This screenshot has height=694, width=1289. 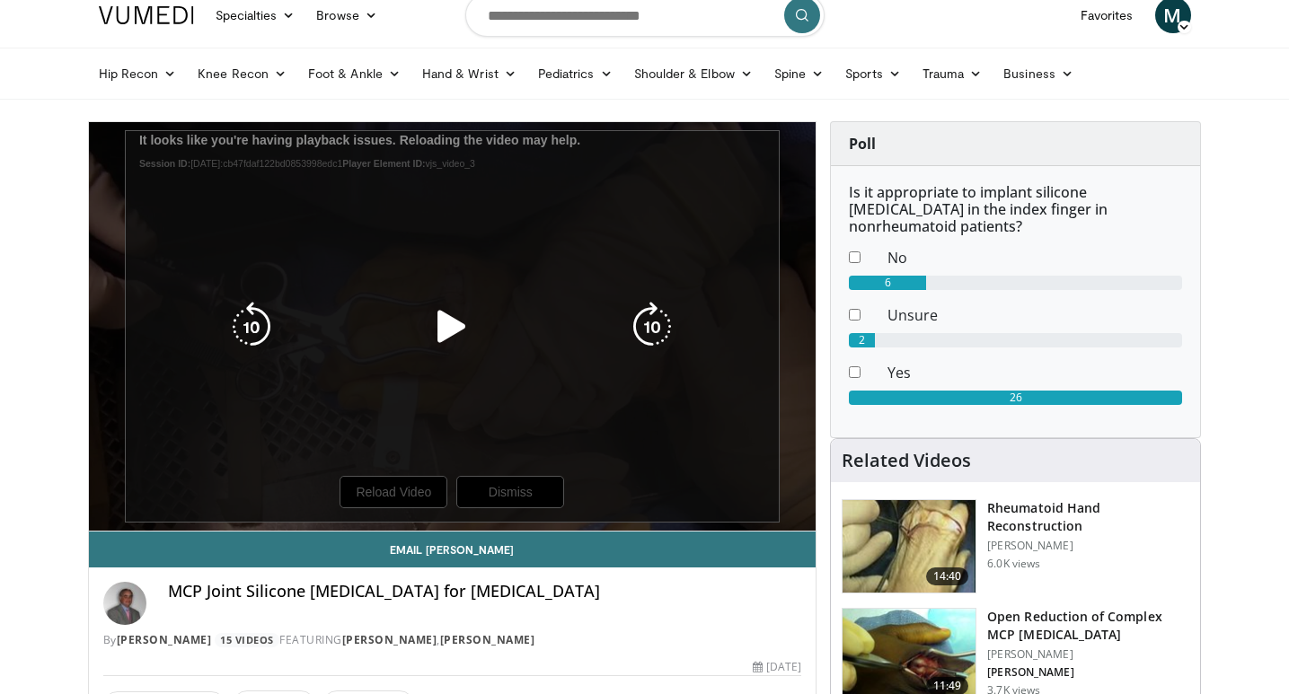 I want to click on p: 6.0K views, so click(x=1013, y=564).